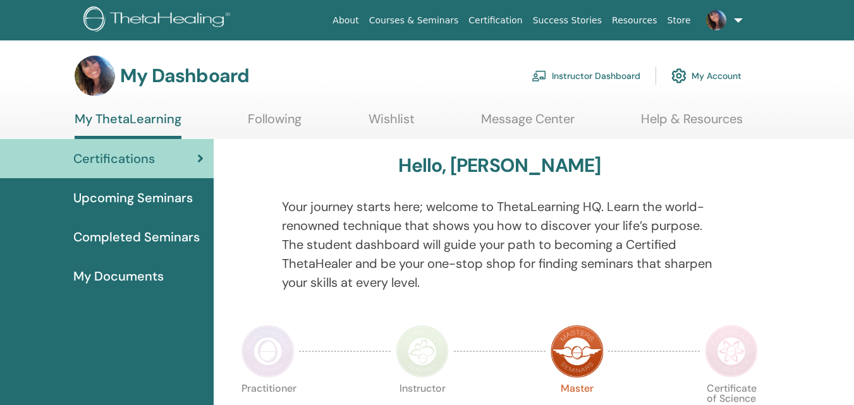 This screenshot has height=405, width=854. Describe the element at coordinates (499, 245) in the screenshot. I see `p: Your journey starts here; welcome to ThetaLearning HQ. Learn the world-renowned technique that sh...` at that location.